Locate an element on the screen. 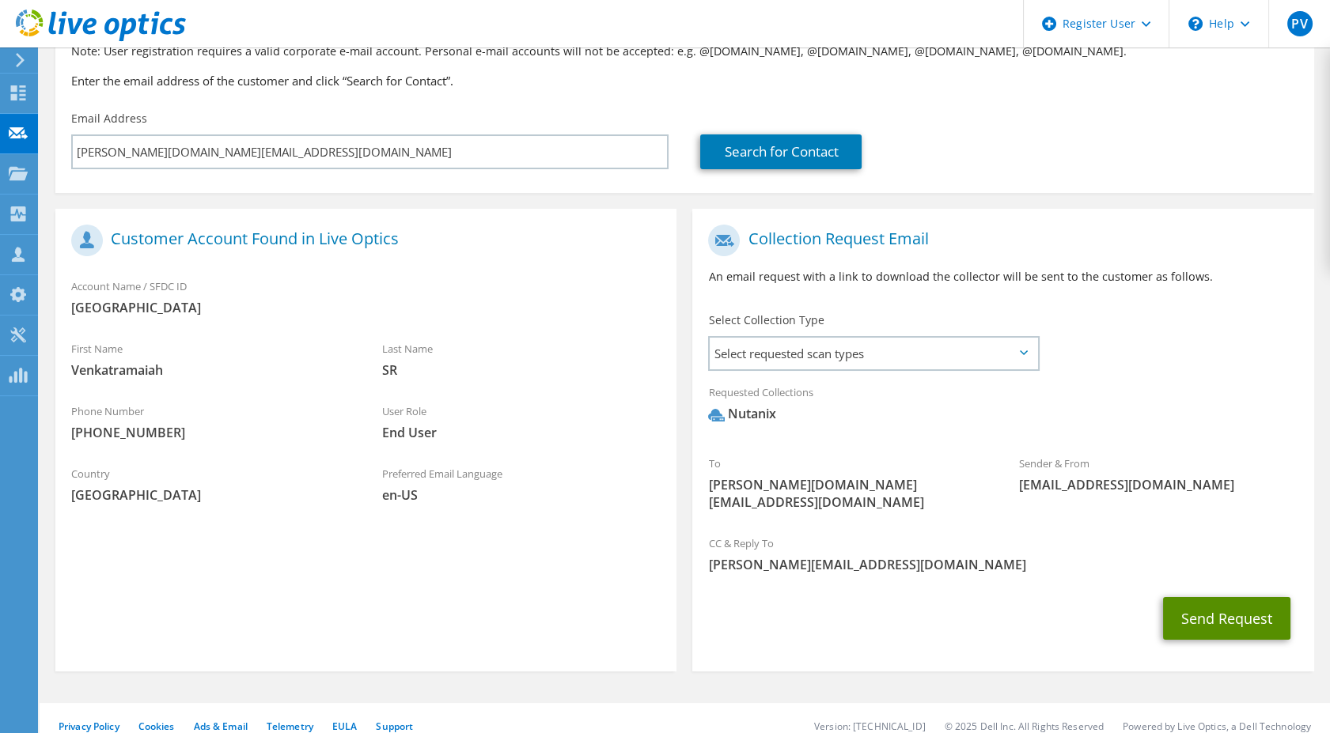 The width and height of the screenshot is (1330, 733). li: © 2025 Dell Inc. All Rights Reserved is located at coordinates (1023, 726).